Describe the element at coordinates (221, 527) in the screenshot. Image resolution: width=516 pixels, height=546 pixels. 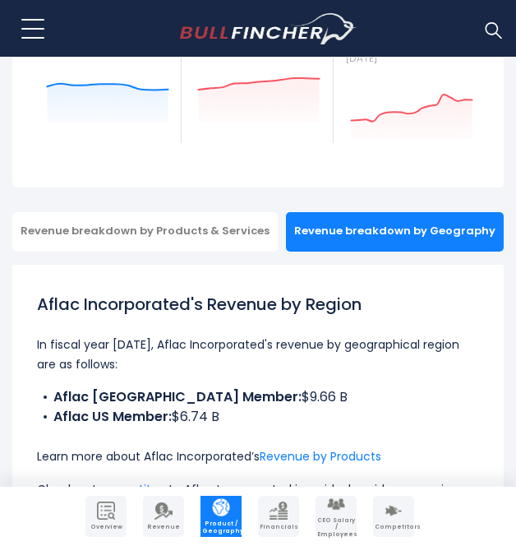
I see `span: Product / Geography` at that location.